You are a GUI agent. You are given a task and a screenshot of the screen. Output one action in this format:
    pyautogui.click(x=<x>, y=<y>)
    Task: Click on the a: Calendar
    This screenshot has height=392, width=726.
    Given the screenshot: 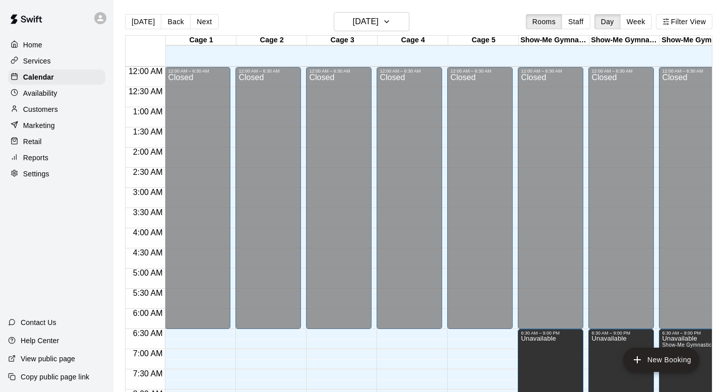 What is the action you would take?
    pyautogui.click(x=56, y=77)
    